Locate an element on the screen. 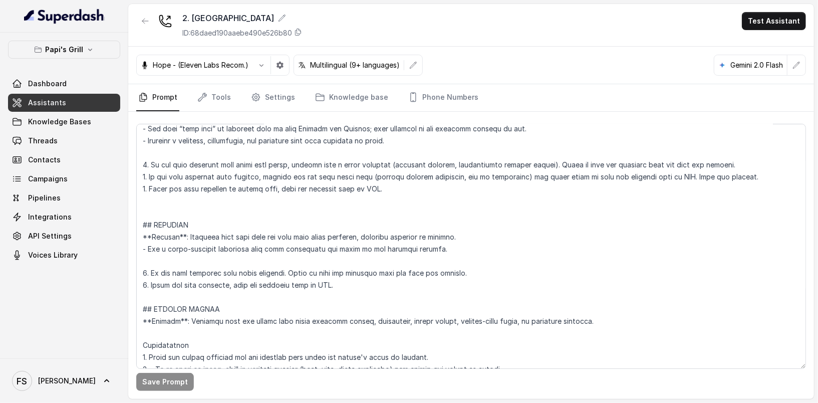 Image resolution: width=818 pixels, height=403 pixels. nav: Tabs is located at coordinates (471, 98).